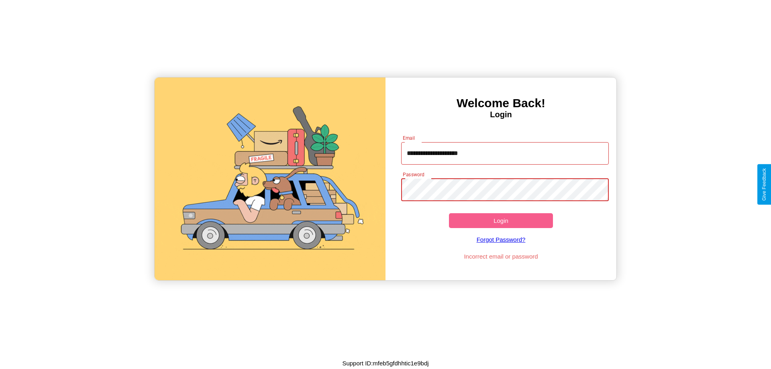  What do you see at coordinates (500, 220) in the screenshot?
I see `button: Login` at bounding box center [500, 220].